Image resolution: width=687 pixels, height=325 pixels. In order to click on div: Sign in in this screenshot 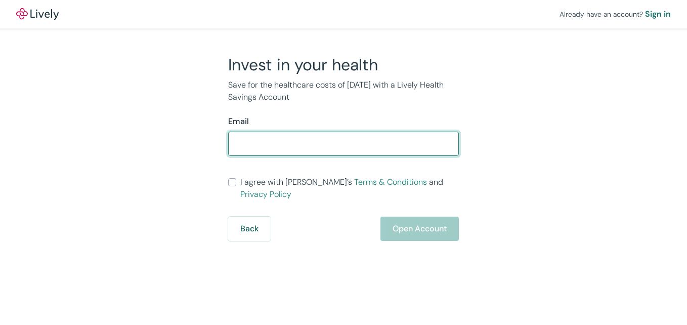, I will do `click(658, 14)`.